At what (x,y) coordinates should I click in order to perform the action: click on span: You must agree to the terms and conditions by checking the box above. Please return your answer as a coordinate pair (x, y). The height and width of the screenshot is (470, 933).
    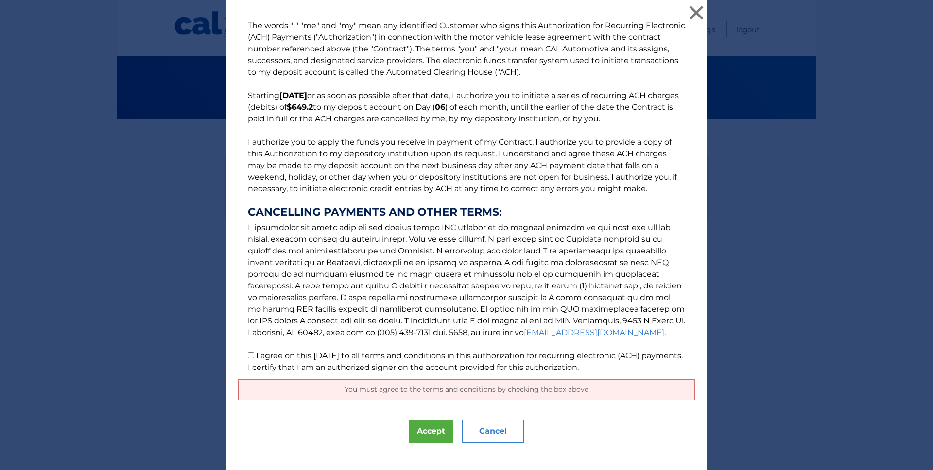
    Looking at the image, I should click on (466, 390).